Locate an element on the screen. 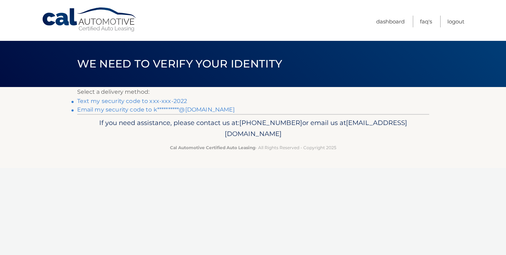 Image resolution: width=506 pixels, height=255 pixels. p: If you need assistance, please contact us at: or email us at is located at coordinates (253, 129).